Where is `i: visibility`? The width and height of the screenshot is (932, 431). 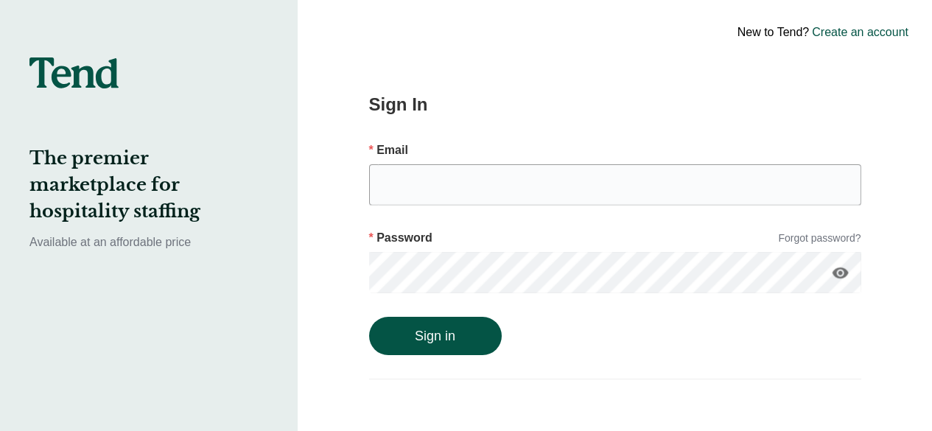
i: visibility is located at coordinates (841, 273).